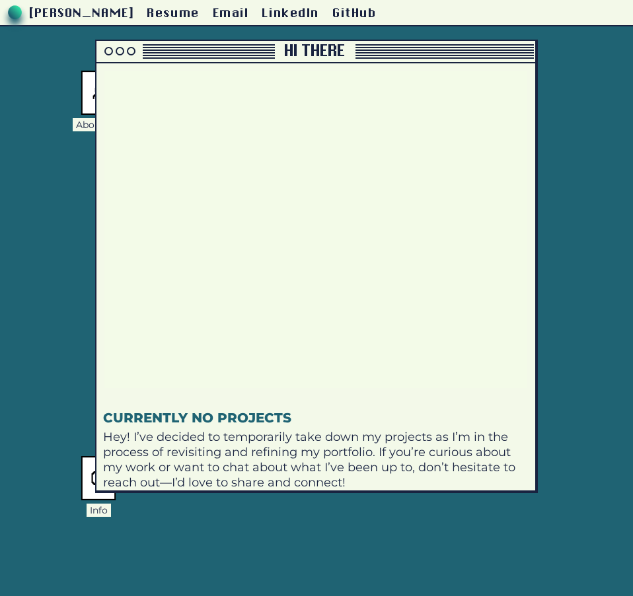 This screenshot has width=633, height=596. I want to click on div: Info, so click(98, 511).